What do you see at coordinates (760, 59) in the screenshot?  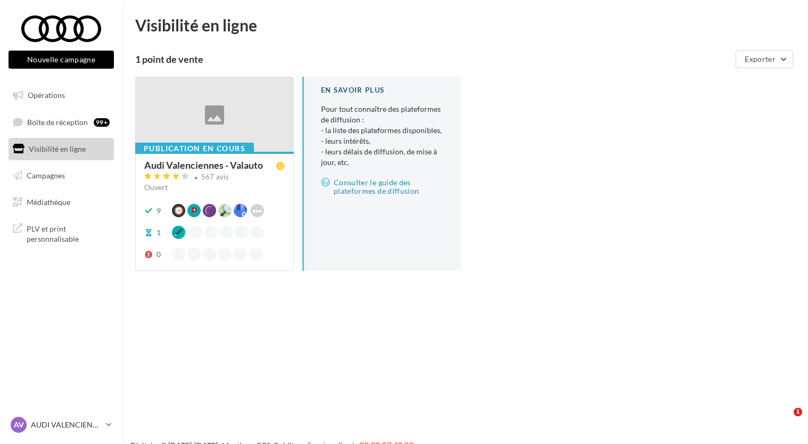 I see `span: Exporter` at bounding box center [760, 59].